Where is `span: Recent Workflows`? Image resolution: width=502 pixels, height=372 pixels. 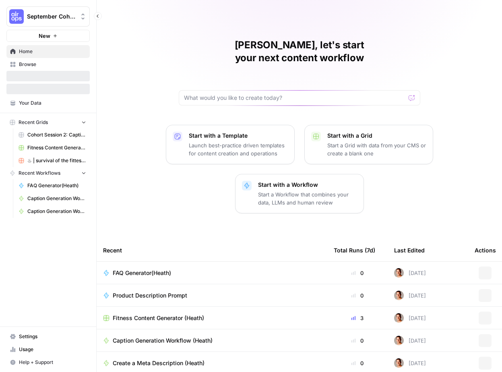 span: Recent Workflows is located at coordinates (39, 173).